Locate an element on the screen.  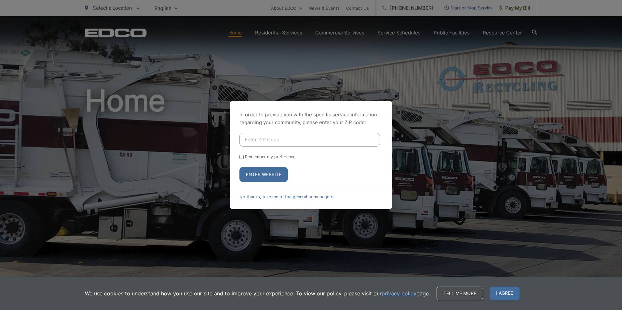
label: Remember my preference is located at coordinates (270, 157).